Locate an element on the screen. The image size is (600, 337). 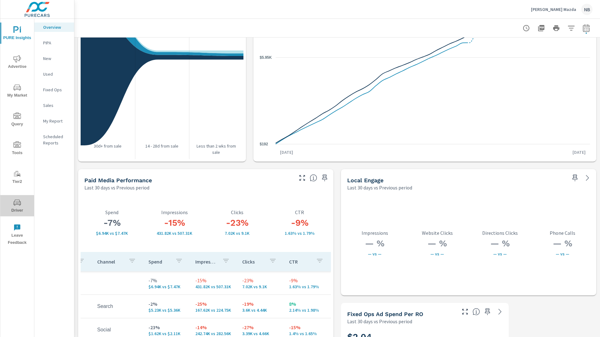
h5: Local Engage is located at coordinates (366, 180).